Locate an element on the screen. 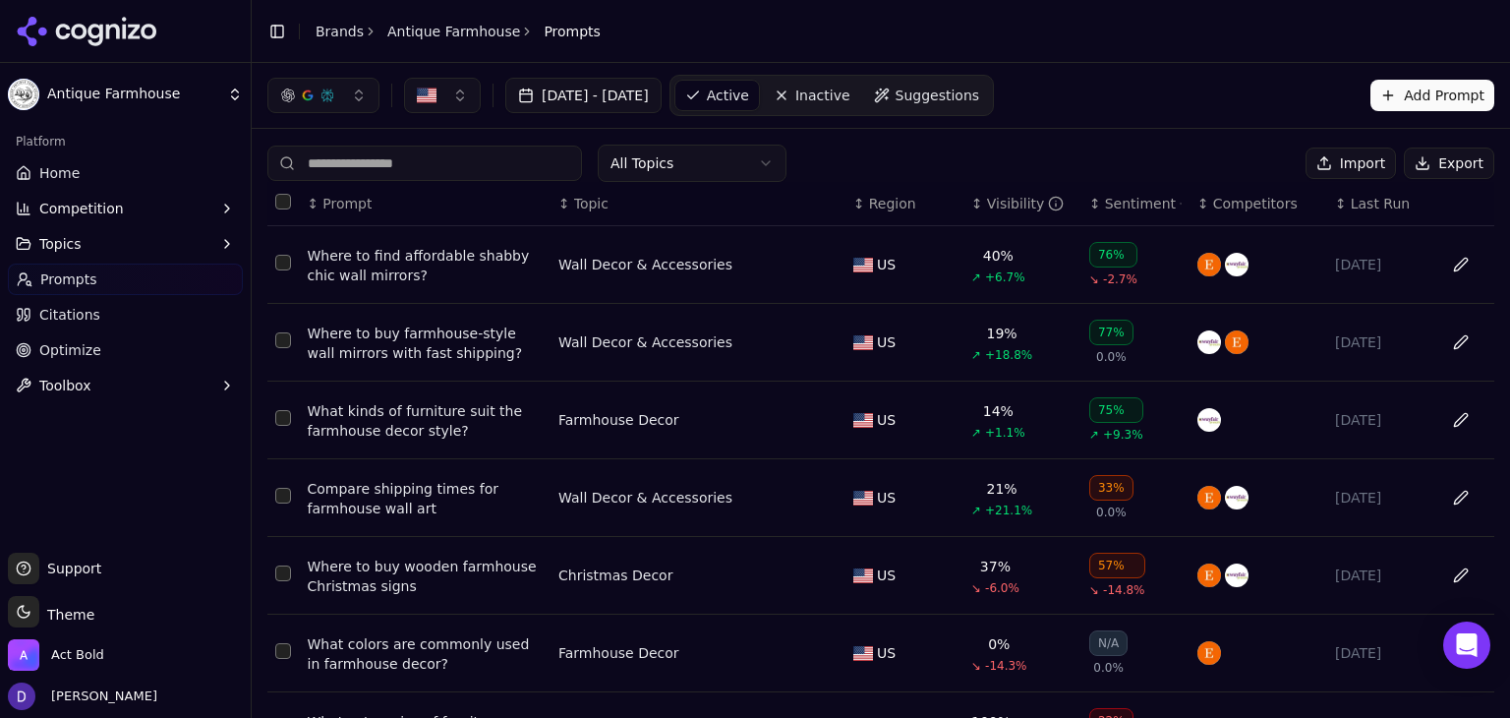 This screenshot has height=718, width=1510. button: Export is located at coordinates (1449, 163).